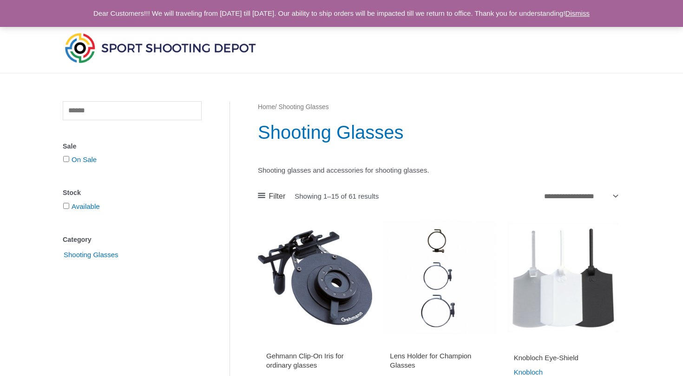 The image size is (683, 376). What do you see at coordinates (315, 278) in the screenshot?
I see `img: Gehmann Clip-On Iris` at bounding box center [315, 278].